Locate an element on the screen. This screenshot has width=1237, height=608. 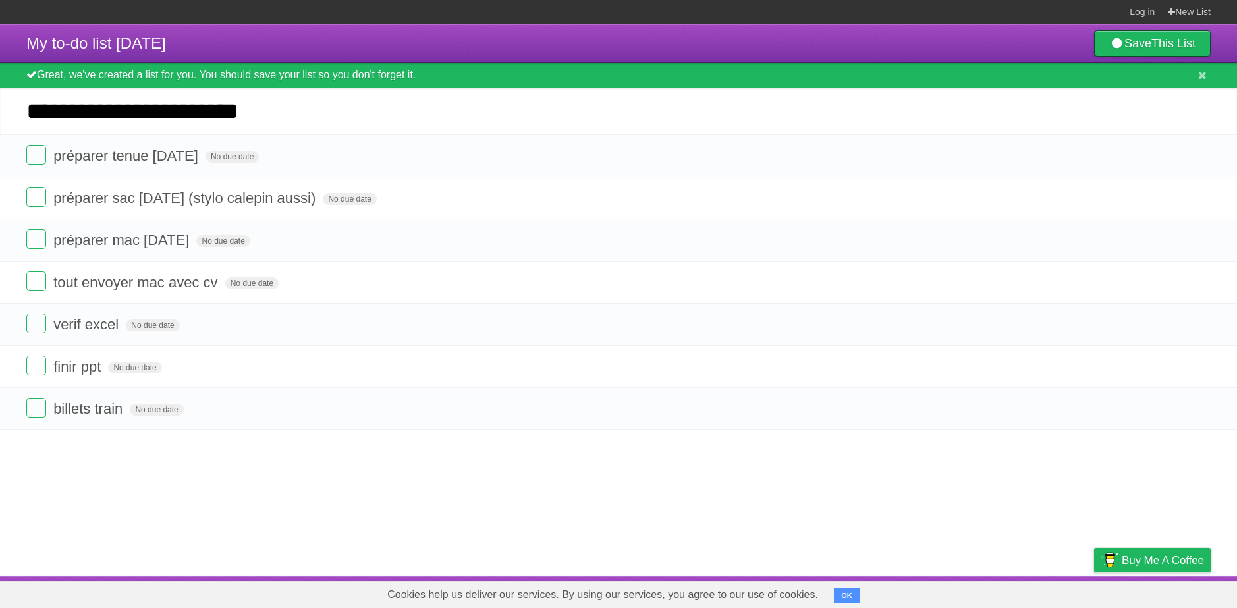
a: SaveThis List is located at coordinates (1152, 43).